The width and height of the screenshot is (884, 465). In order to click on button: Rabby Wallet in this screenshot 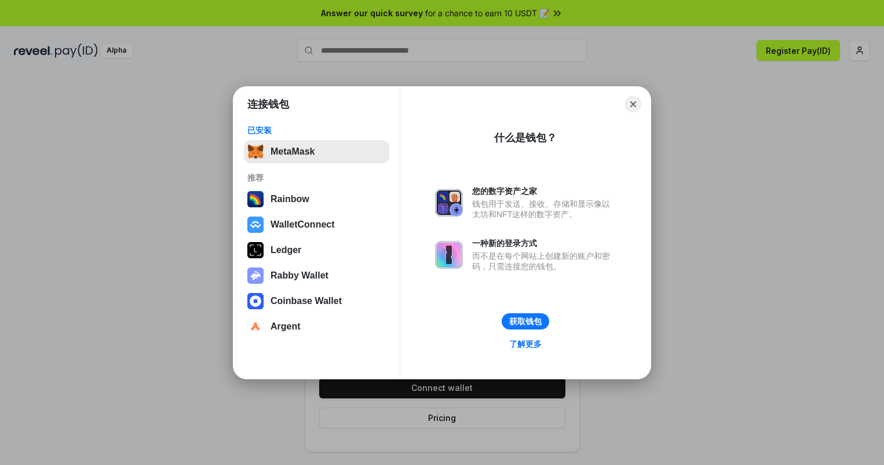, I will do `click(316, 276)`.